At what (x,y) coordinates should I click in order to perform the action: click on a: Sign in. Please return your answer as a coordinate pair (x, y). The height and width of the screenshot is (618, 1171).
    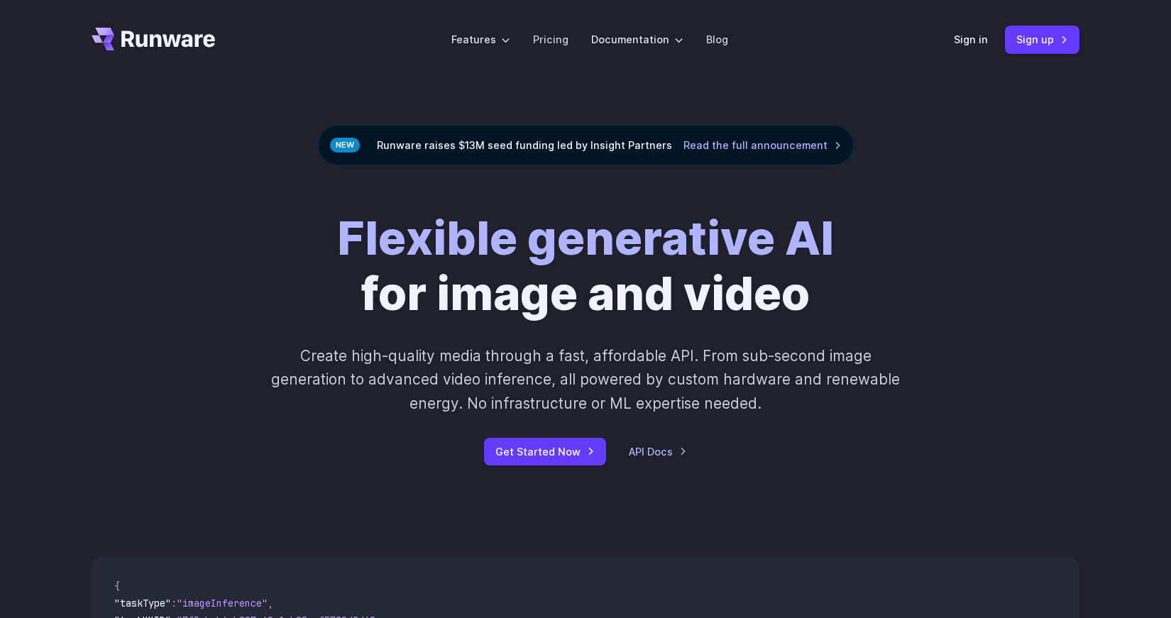
    Looking at the image, I should click on (971, 39).